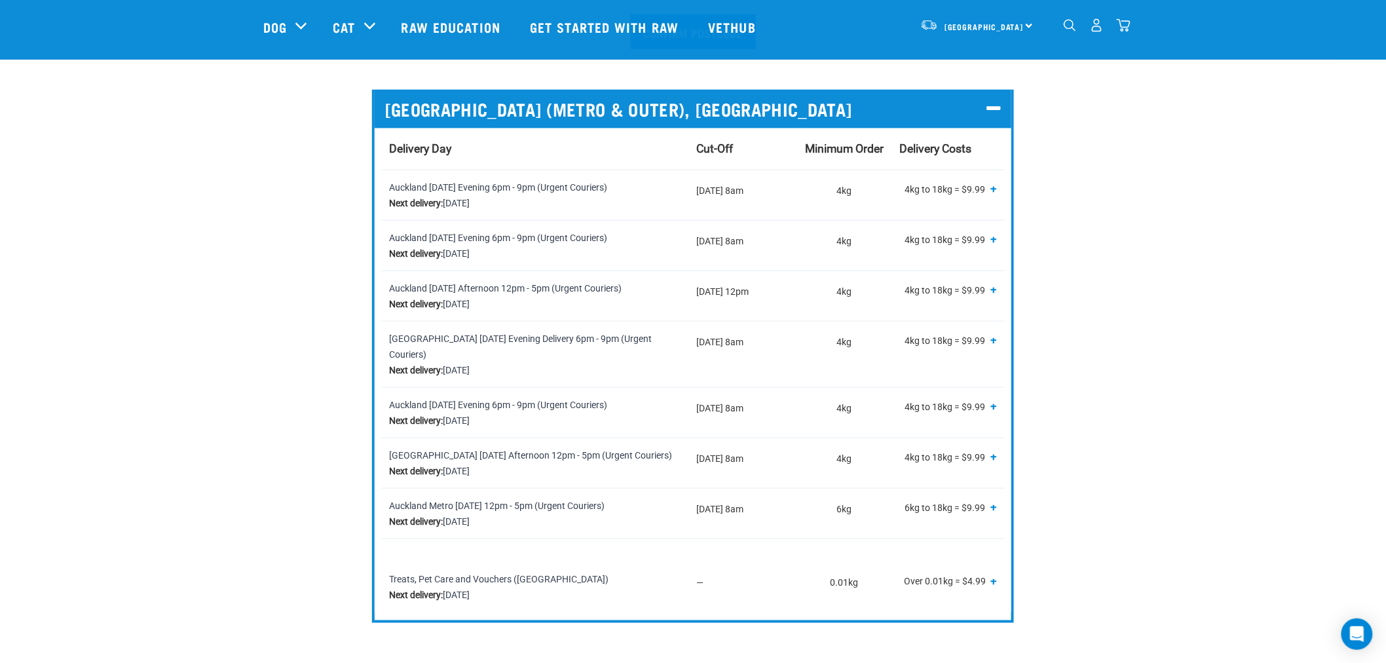  I want to click on td: 6kg, so click(844, 513).